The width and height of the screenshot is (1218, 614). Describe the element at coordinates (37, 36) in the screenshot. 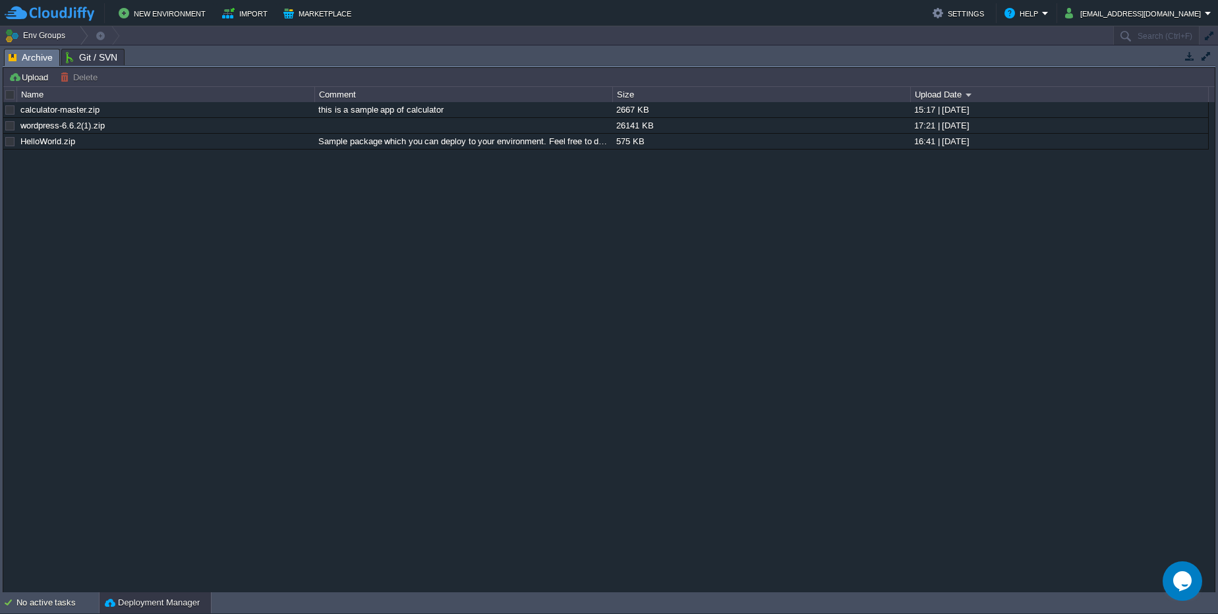

I see `button: Env Groups` at that location.